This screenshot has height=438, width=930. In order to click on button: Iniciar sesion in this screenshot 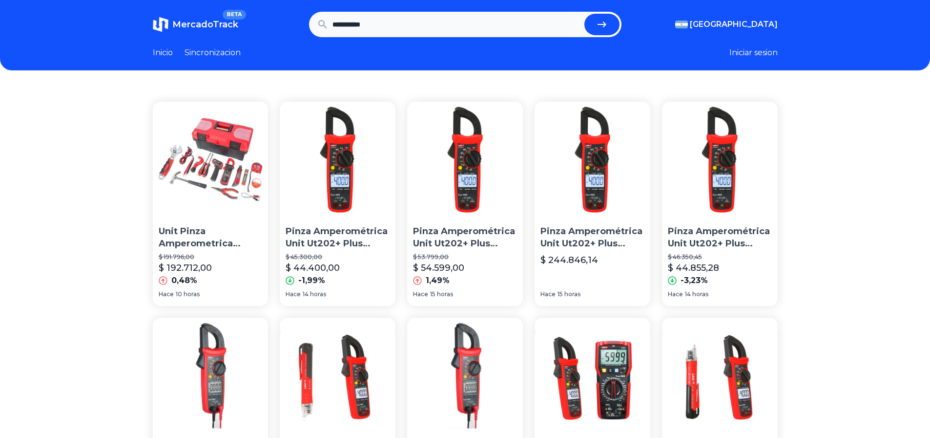, I will do `click(754, 53)`.